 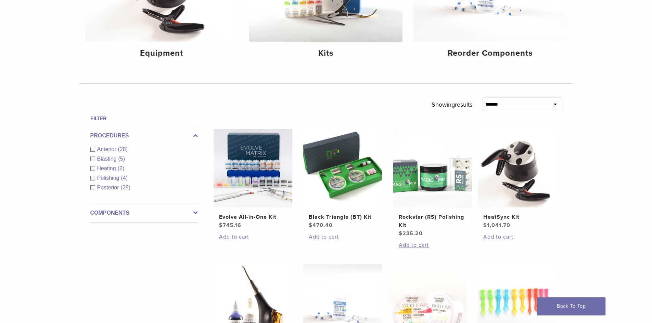 What do you see at coordinates (517, 179) in the screenshot?
I see `a: HeatSync KitHeatSync Kit $1,041.70` at bounding box center [517, 179].